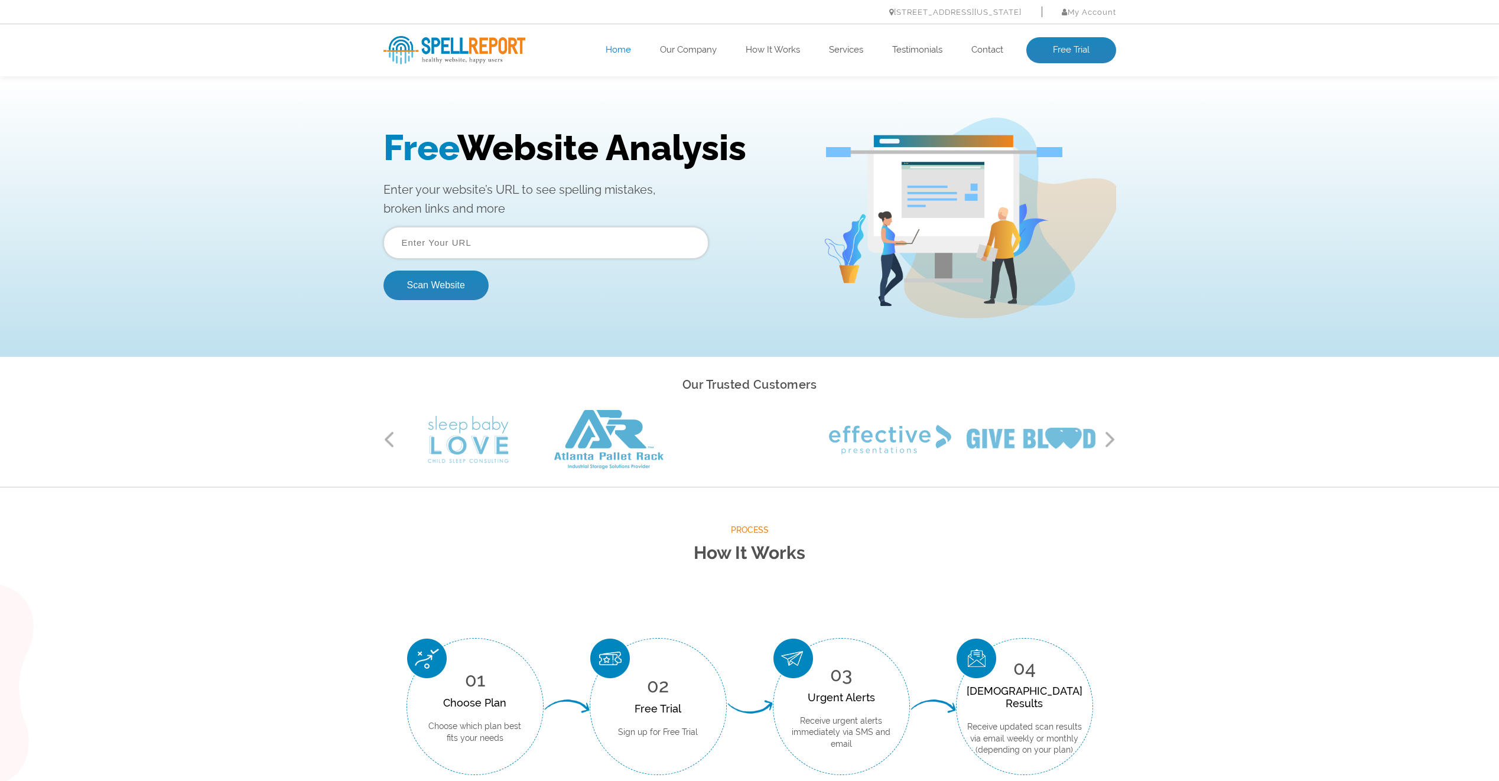  What do you see at coordinates (546, 164) in the screenshot?
I see `input: Enter Your URL` at bounding box center [546, 164].